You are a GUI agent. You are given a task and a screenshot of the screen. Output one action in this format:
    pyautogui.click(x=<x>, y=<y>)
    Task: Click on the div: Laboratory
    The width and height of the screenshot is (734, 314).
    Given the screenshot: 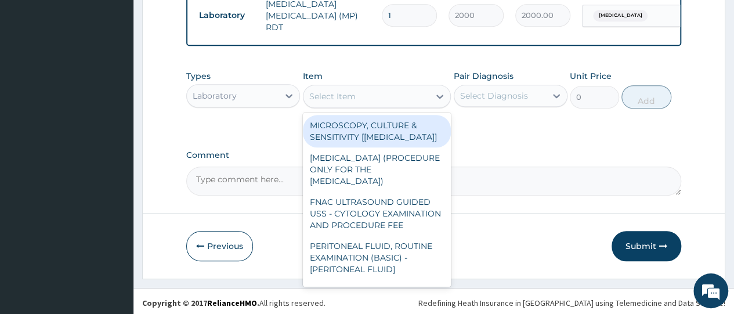 What is the action you would take?
    pyautogui.click(x=215, y=96)
    